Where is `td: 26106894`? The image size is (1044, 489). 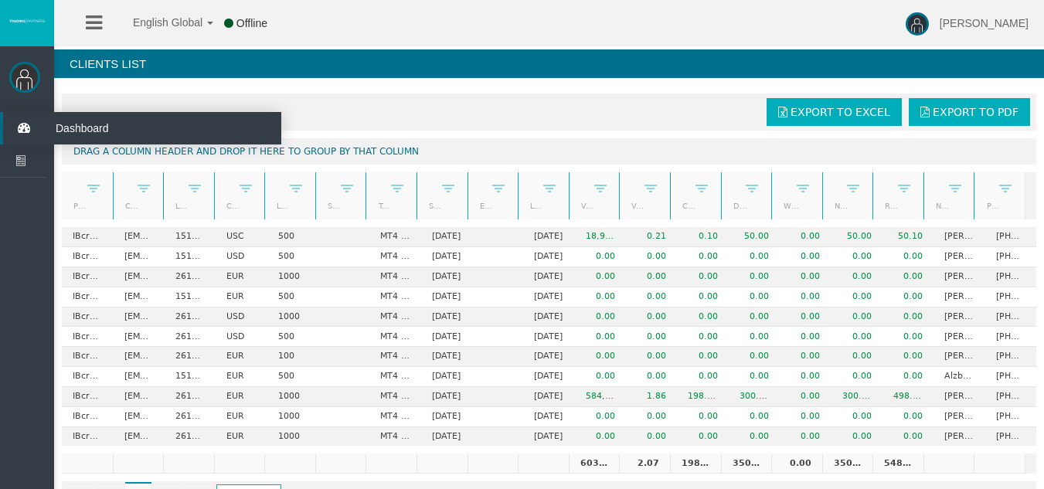 td: 26106894 is located at coordinates (190, 397).